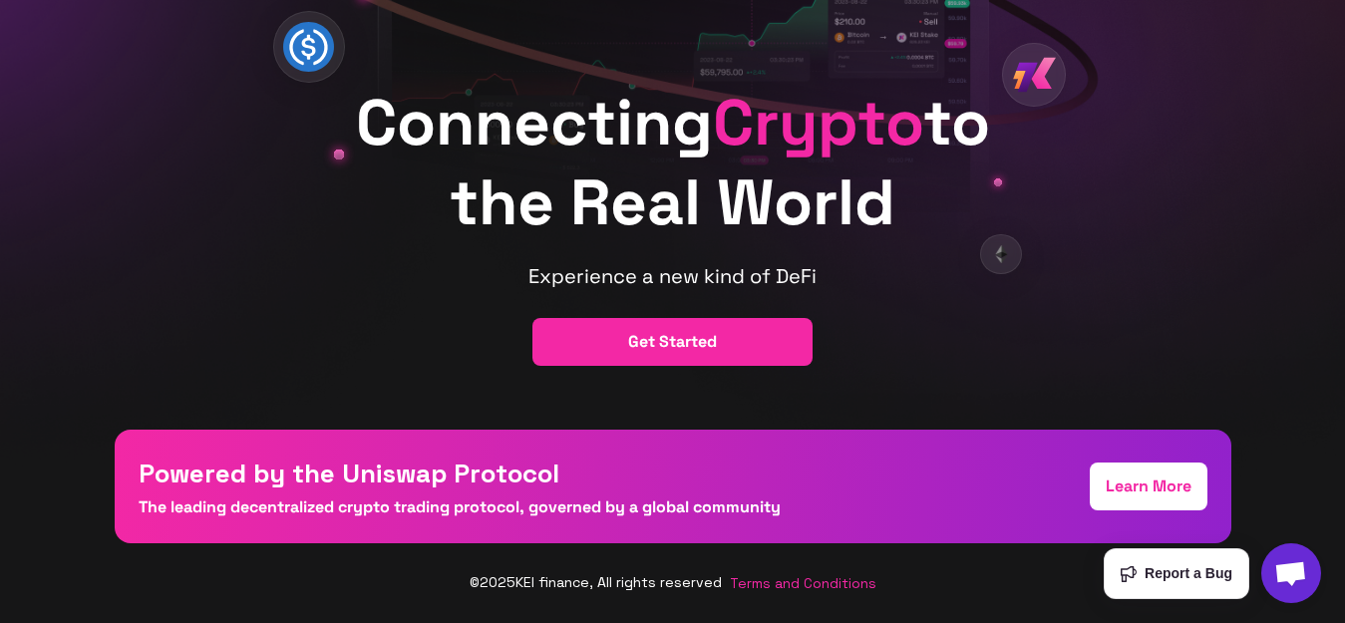  What do you see at coordinates (1001, 254) in the screenshot?
I see `img: eth` at bounding box center [1001, 254].